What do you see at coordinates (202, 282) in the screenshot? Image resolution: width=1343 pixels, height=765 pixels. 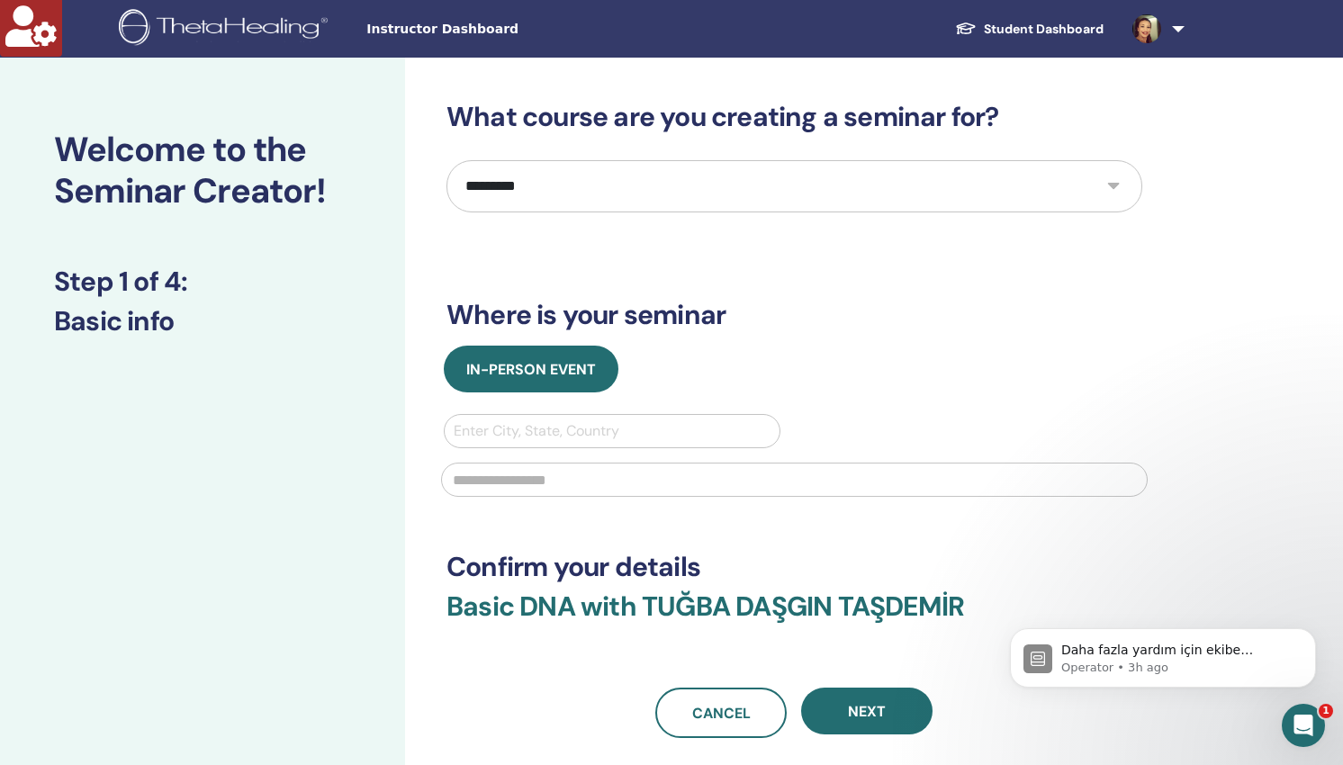 I see `h3: Step 1 of 4 :` at bounding box center [202, 282].